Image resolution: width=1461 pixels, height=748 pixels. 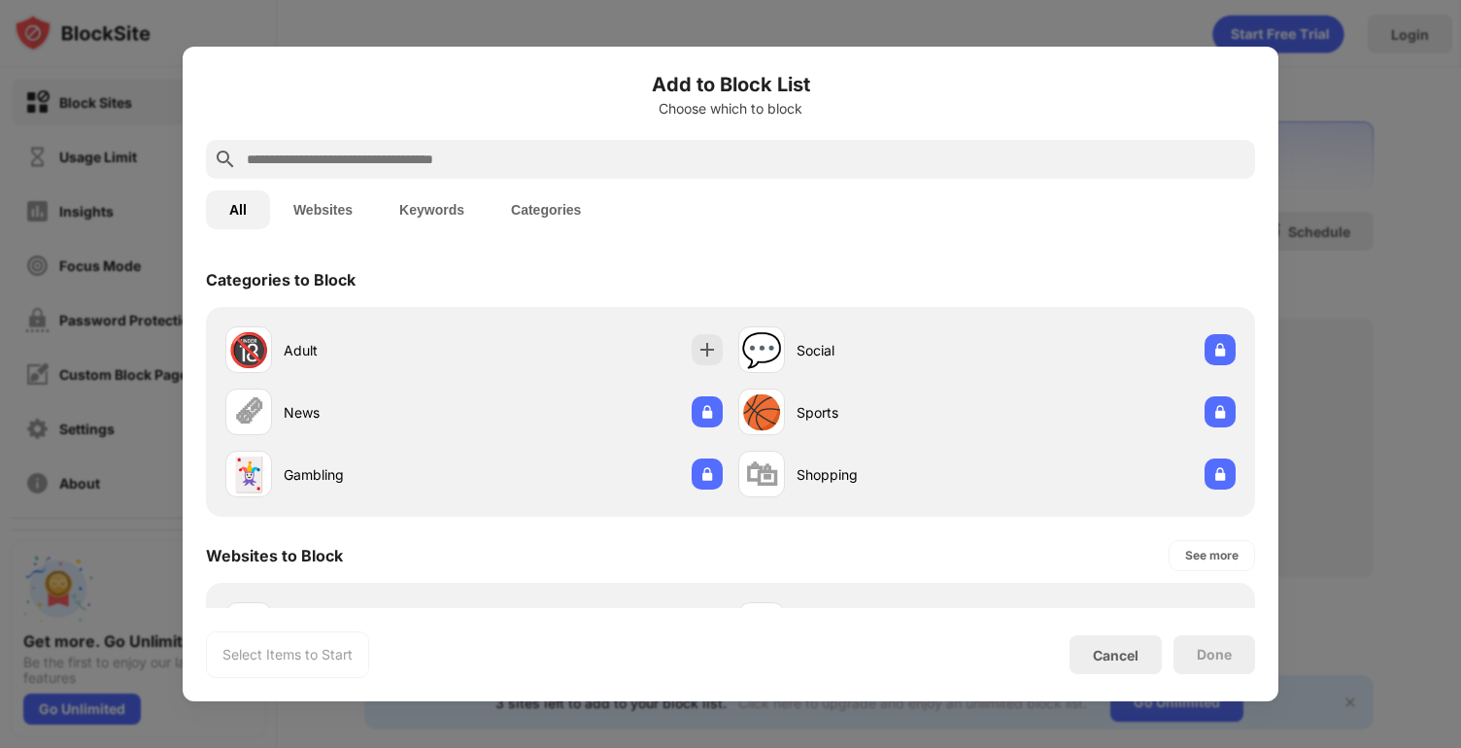 I want to click on div: Select Items to Start, so click(x=287, y=655).